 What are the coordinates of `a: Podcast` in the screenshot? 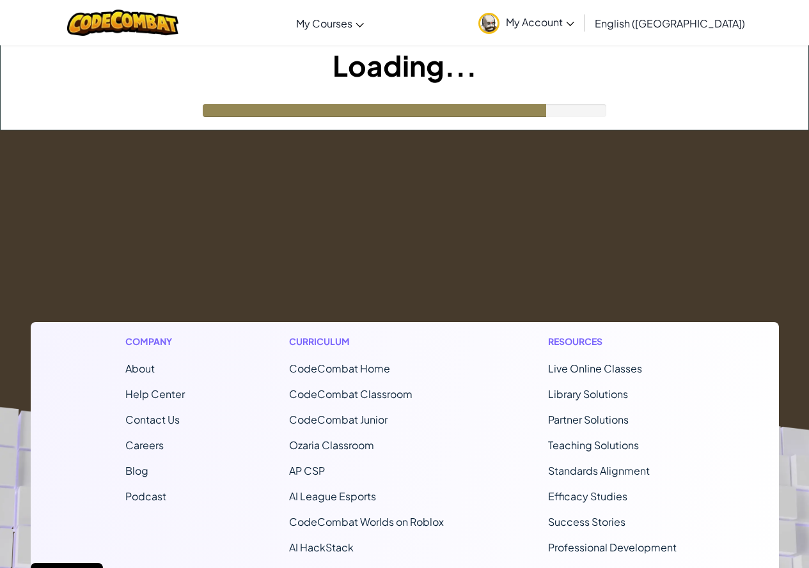 It's located at (146, 496).